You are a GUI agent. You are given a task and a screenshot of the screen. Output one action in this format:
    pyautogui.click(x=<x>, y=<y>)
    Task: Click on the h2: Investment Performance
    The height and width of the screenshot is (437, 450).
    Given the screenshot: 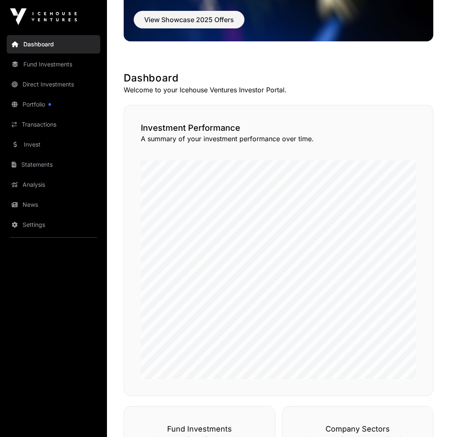 What is the action you would take?
    pyautogui.click(x=278, y=128)
    